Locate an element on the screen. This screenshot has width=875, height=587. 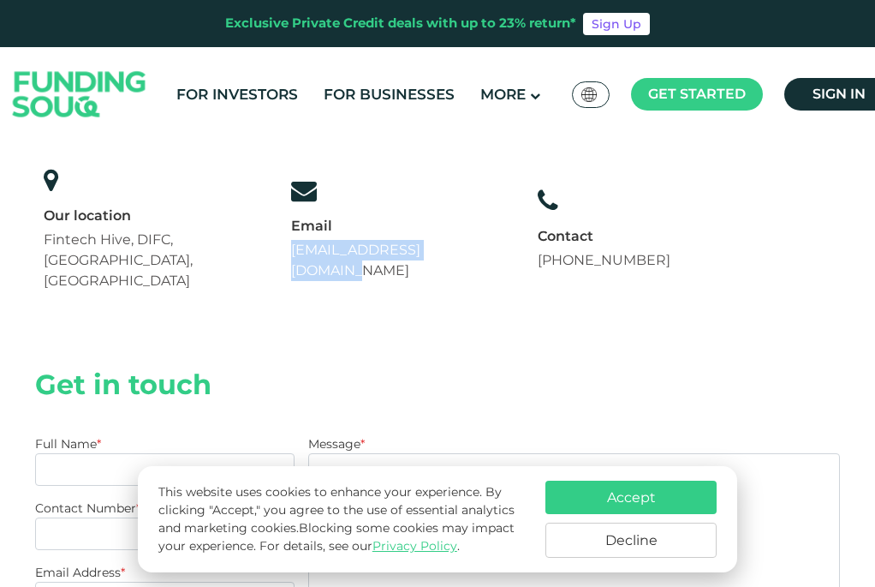
label: Contact Number is located at coordinates (87, 508).